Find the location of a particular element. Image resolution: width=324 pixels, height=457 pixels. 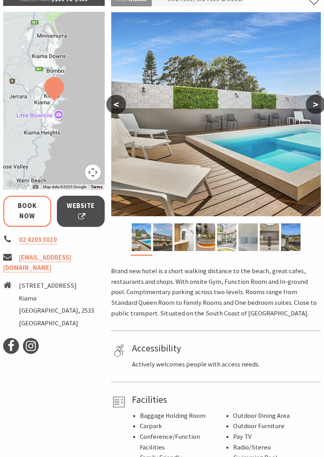

li: Baggage Holding Room is located at coordinates (182, 416).